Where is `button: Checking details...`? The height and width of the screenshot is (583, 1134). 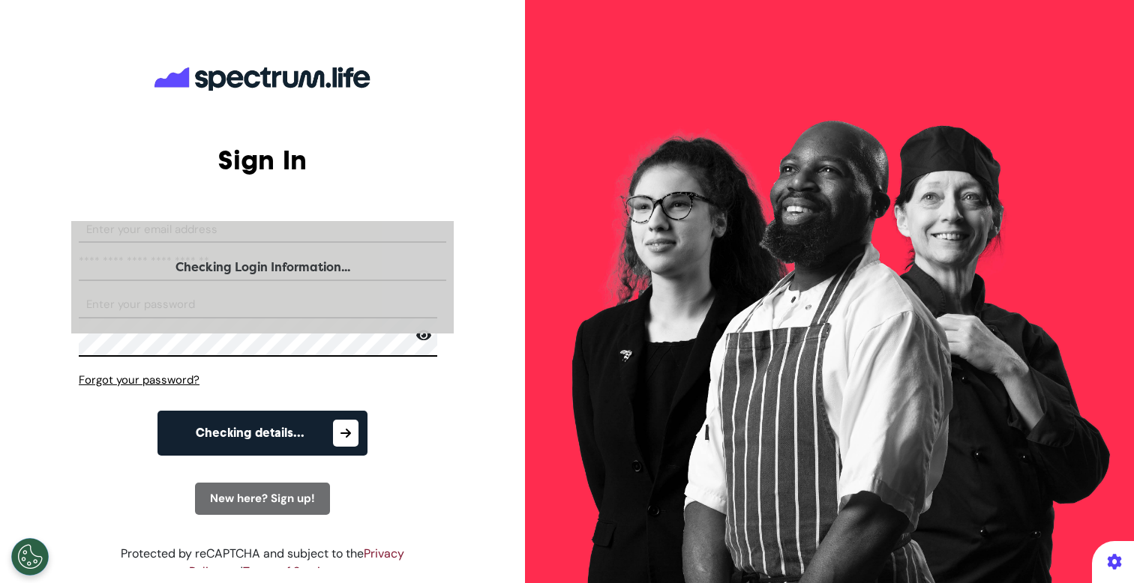 button: Checking details... is located at coordinates (262, 433).